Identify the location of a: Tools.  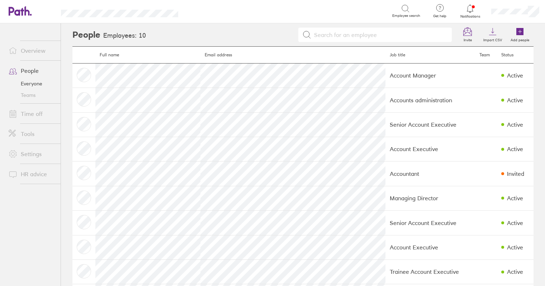
(32, 134).